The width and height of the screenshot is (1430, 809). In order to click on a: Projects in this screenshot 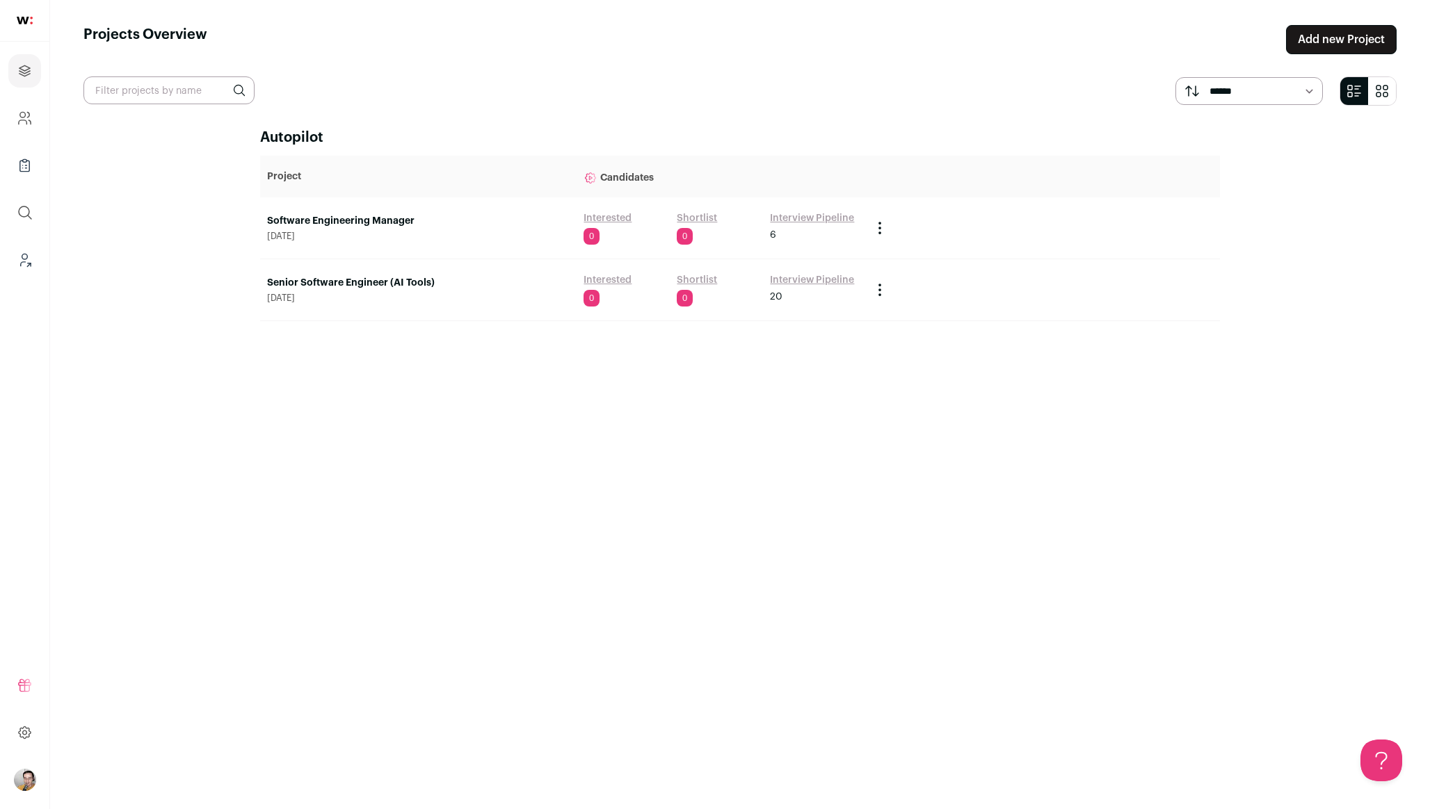, I will do `click(24, 71)`.